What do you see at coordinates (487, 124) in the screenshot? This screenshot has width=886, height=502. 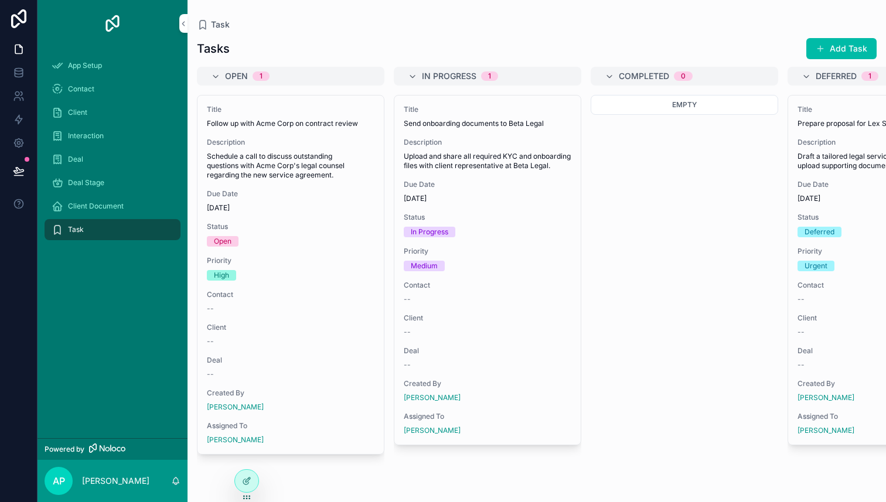 I see `span: Send onboarding documents to Beta Legal` at bounding box center [487, 124].